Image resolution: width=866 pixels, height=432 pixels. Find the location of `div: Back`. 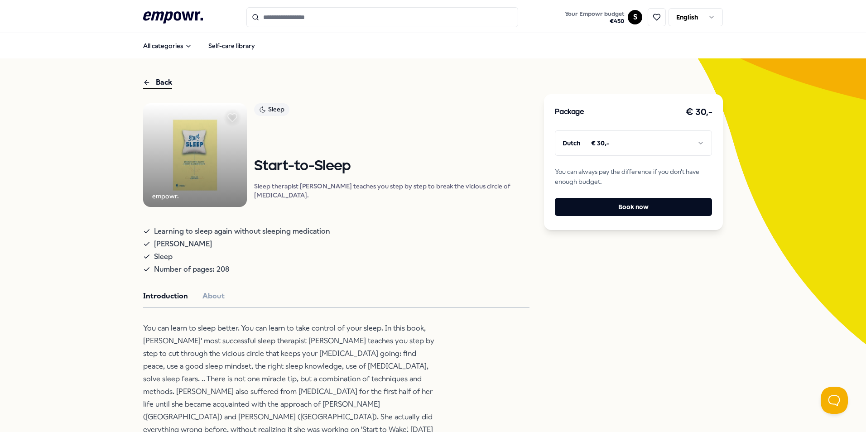

div: Back is located at coordinates (158, 82).